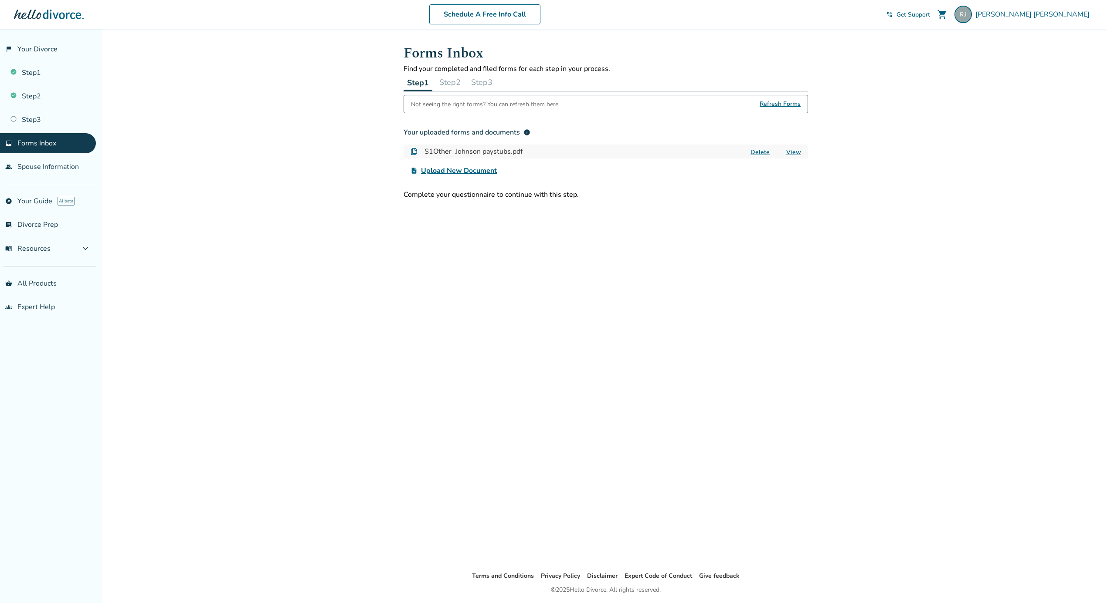 The image size is (1107, 603). What do you see at coordinates (66, 201) in the screenshot?
I see `span: AI beta` at bounding box center [66, 201].